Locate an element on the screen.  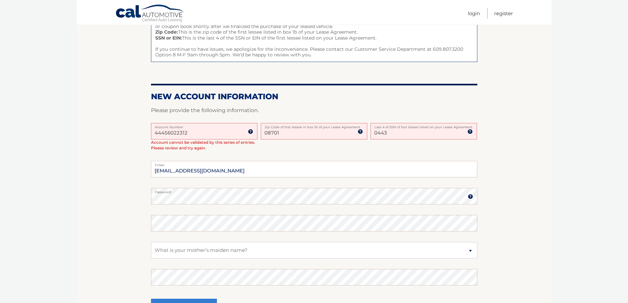
a: Register is located at coordinates (503, 13).